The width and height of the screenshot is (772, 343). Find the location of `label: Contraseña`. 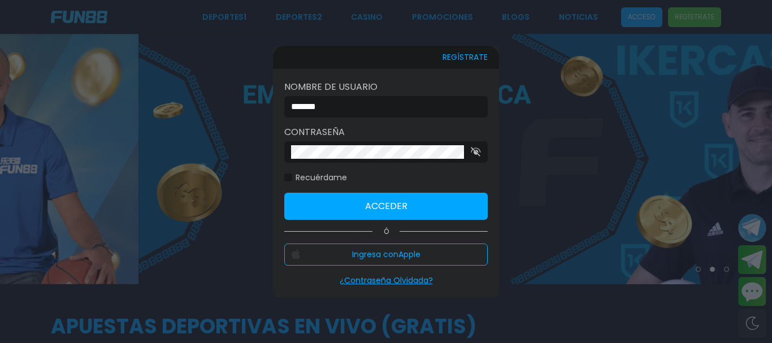

label: Contraseña is located at coordinates (386, 132).